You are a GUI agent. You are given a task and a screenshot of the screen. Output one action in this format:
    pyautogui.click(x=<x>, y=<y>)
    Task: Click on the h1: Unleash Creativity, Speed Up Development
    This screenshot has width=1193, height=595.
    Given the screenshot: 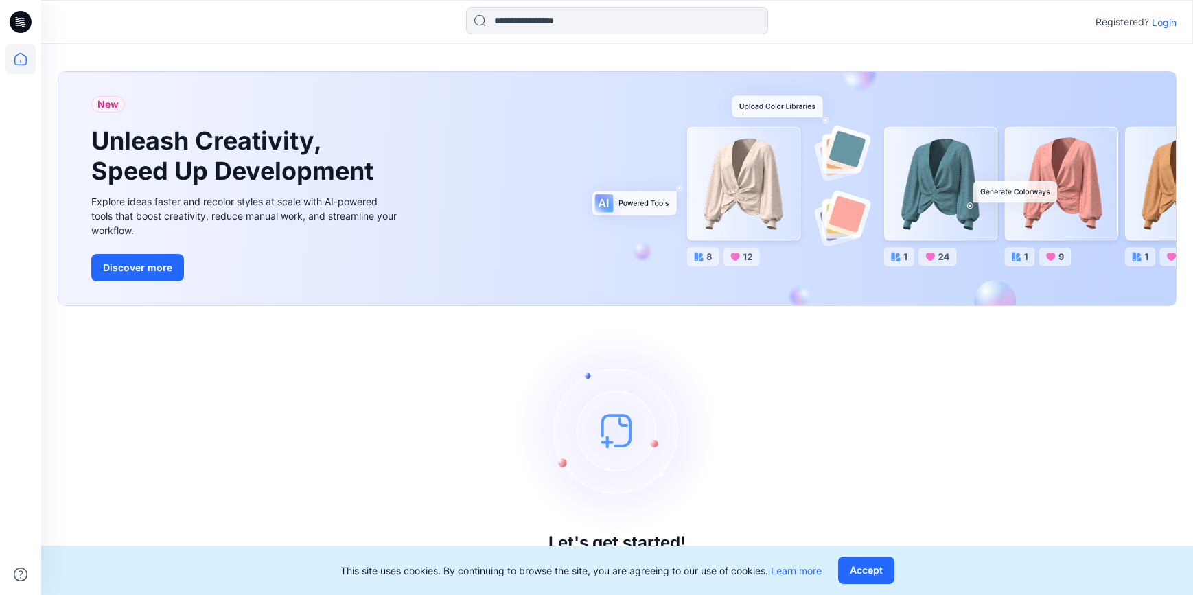 What is the action you would take?
    pyautogui.click(x=235, y=156)
    